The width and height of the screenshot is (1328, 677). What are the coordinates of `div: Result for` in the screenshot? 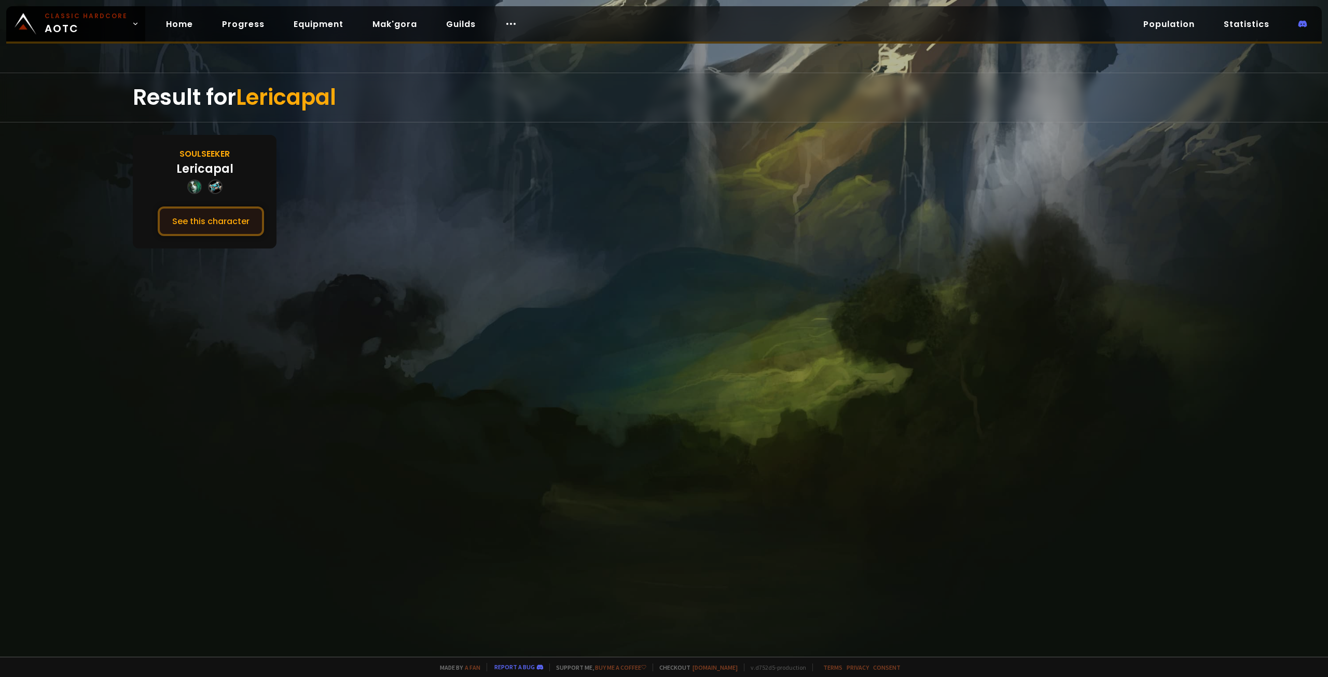 It's located at (664, 98).